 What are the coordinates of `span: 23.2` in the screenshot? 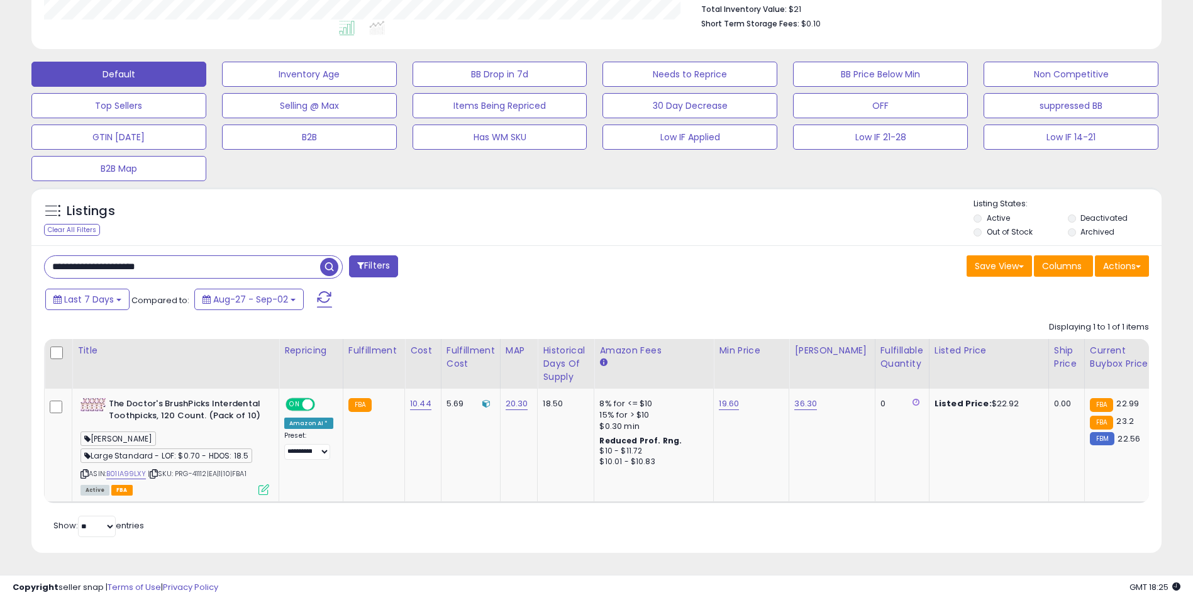 It's located at (1125, 421).